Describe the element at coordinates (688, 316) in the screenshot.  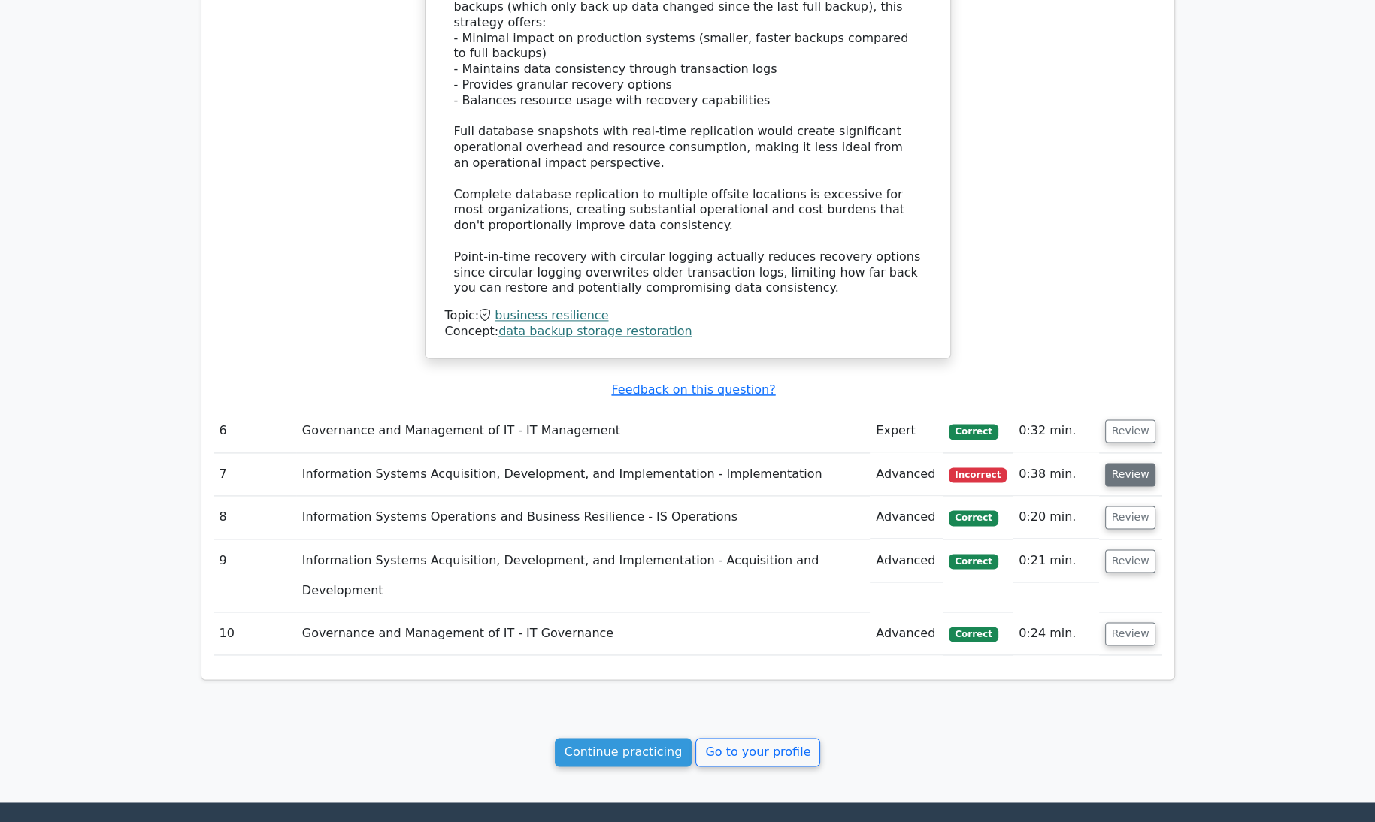
I see `div: Topic:` at that location.